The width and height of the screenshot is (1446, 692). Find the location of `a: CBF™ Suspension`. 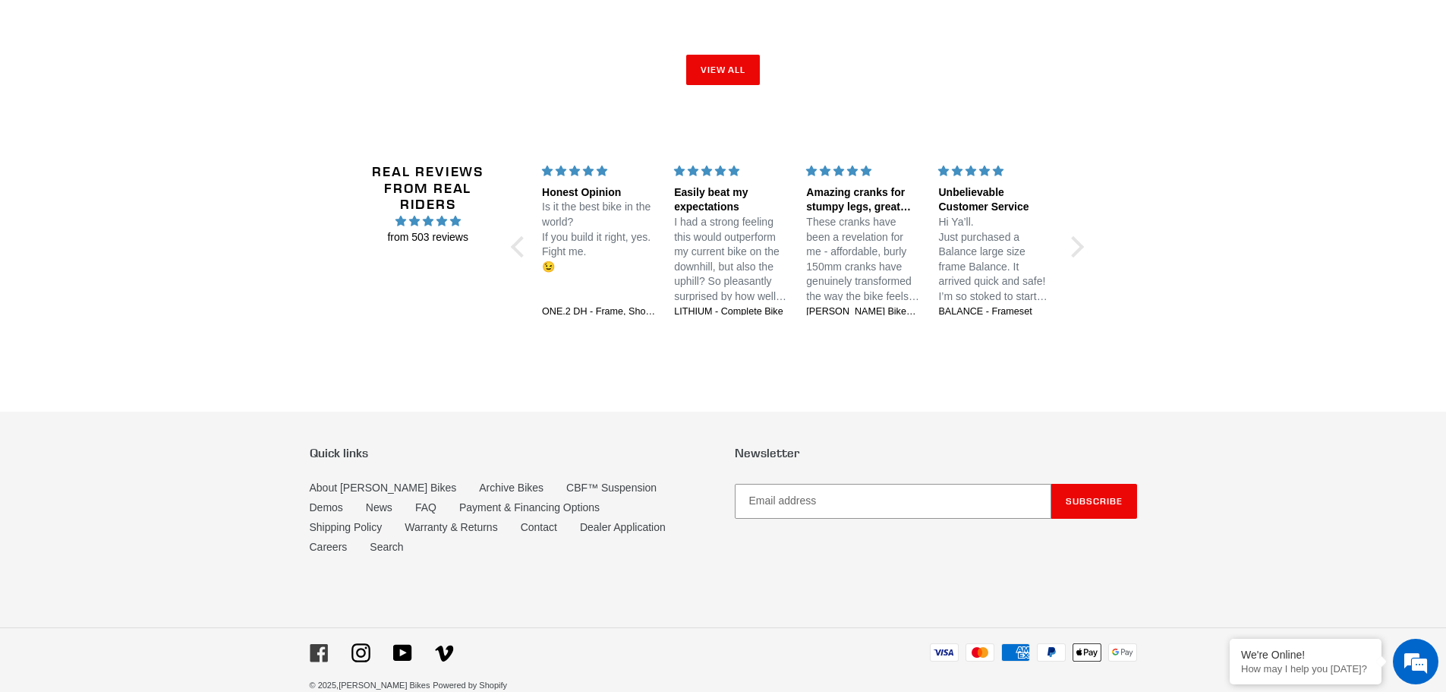

a: CBF™ Suspension is located at coordinates (611, 487).